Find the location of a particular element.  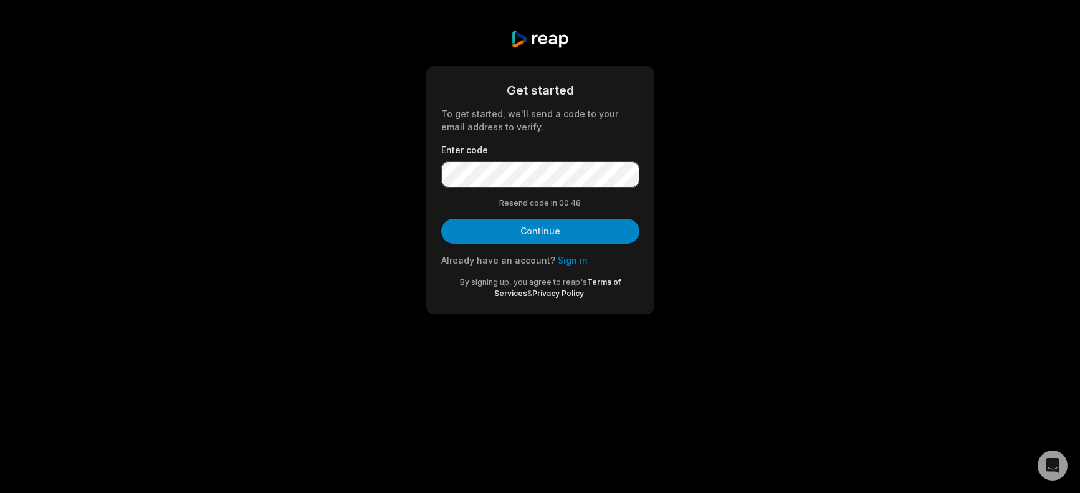

div: Resend code in 00: is located at coordinates (540, 203).